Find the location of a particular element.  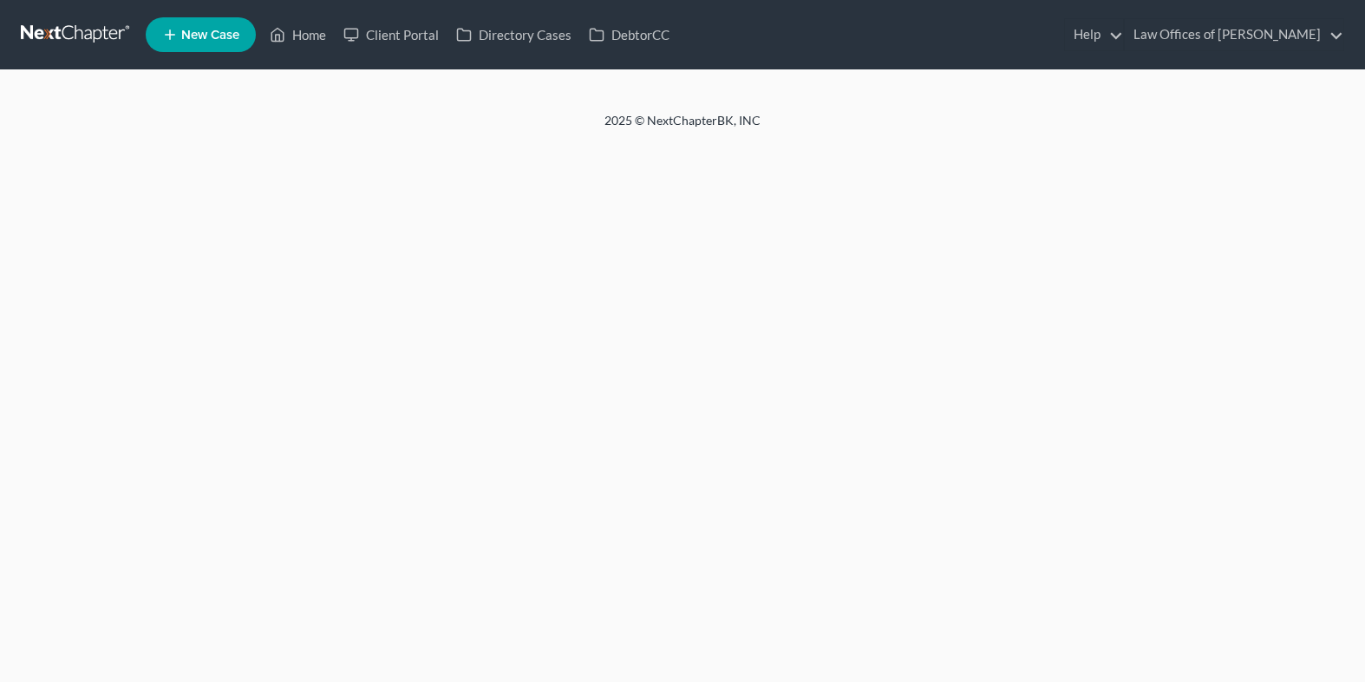

a: Help is located at coordinates (1094, 35).